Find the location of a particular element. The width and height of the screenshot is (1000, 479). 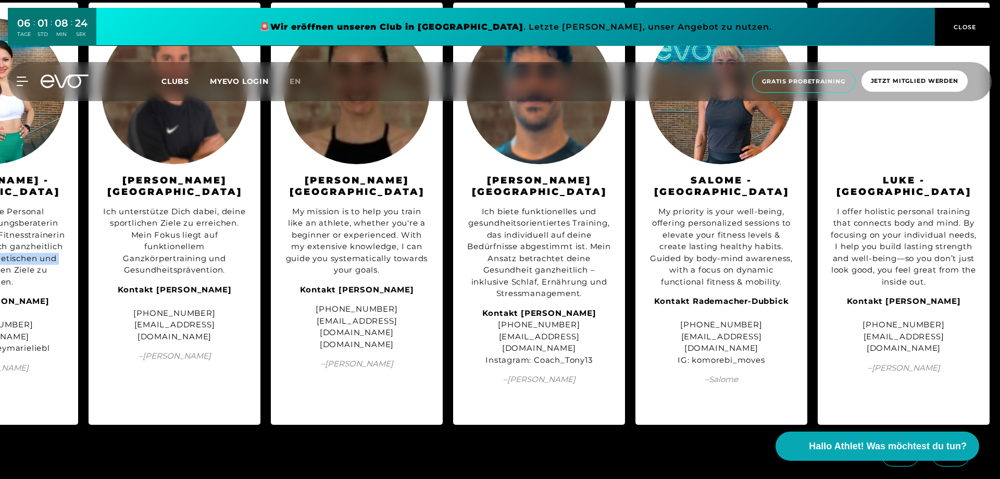

button: CLOSE is located at coordinates (963, 27).